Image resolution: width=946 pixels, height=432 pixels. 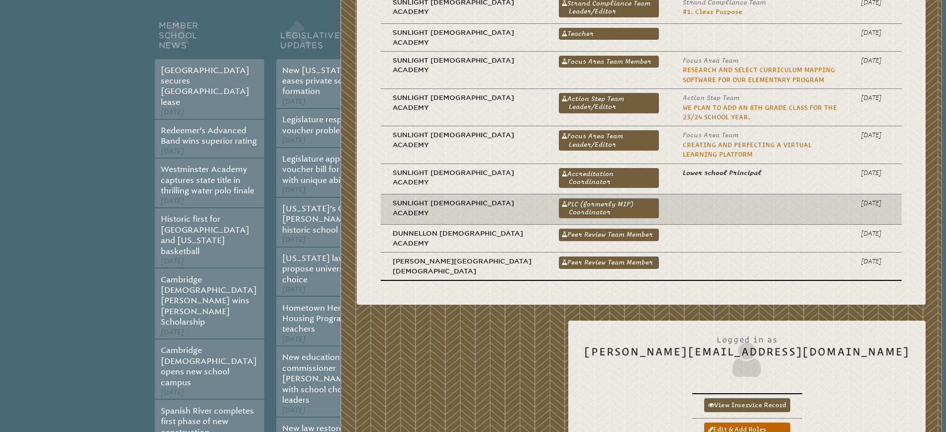 What do you see at coordinates (747, 150) in the screenshot?
I see `a: Creating and Perfecting a Virtual Learning Platform` at bounding box center [747, 150].